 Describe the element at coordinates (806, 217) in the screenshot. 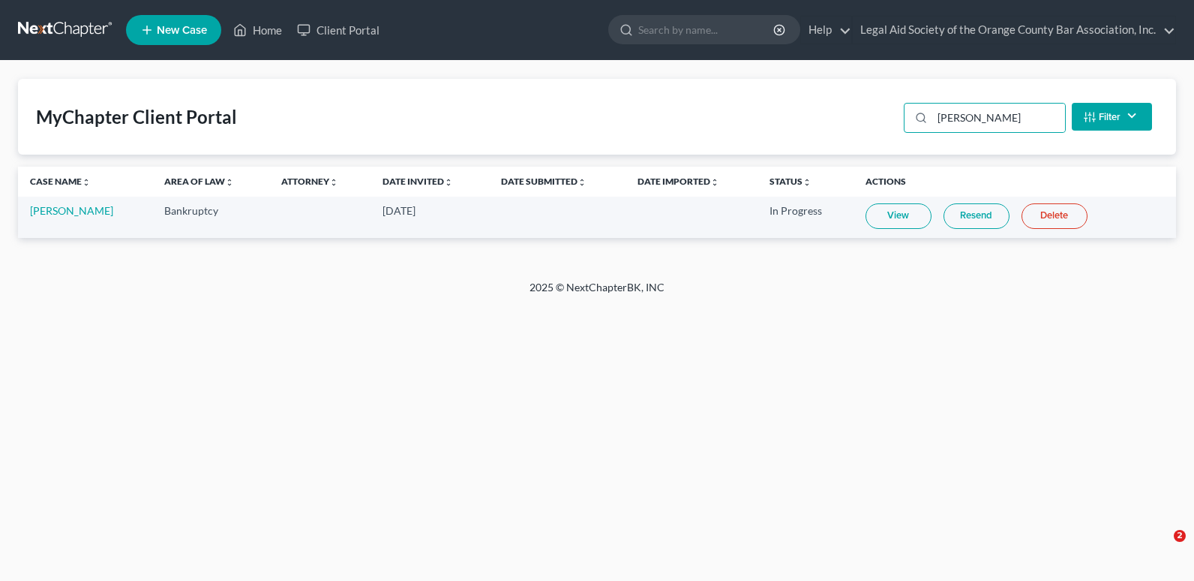

I see `td: In Progress` at that location.